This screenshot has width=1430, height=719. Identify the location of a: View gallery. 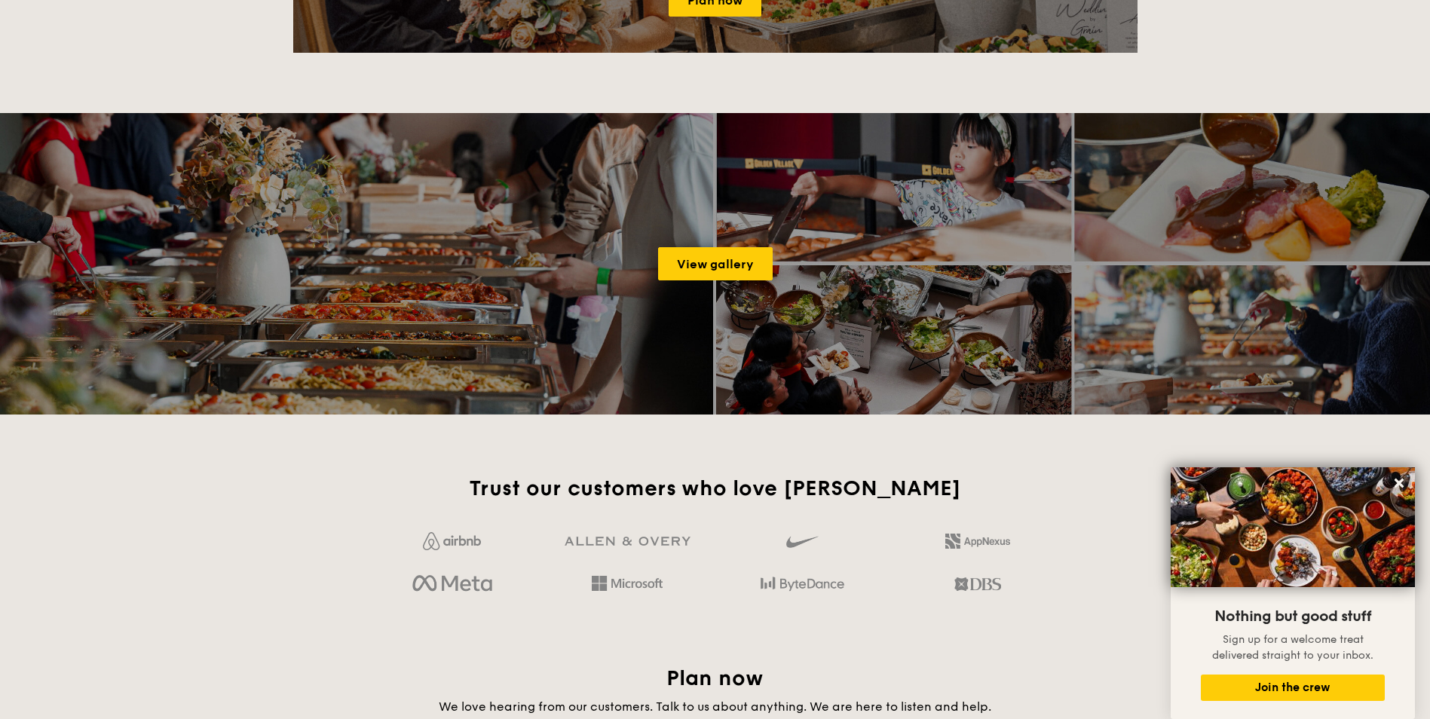
(715, 264).